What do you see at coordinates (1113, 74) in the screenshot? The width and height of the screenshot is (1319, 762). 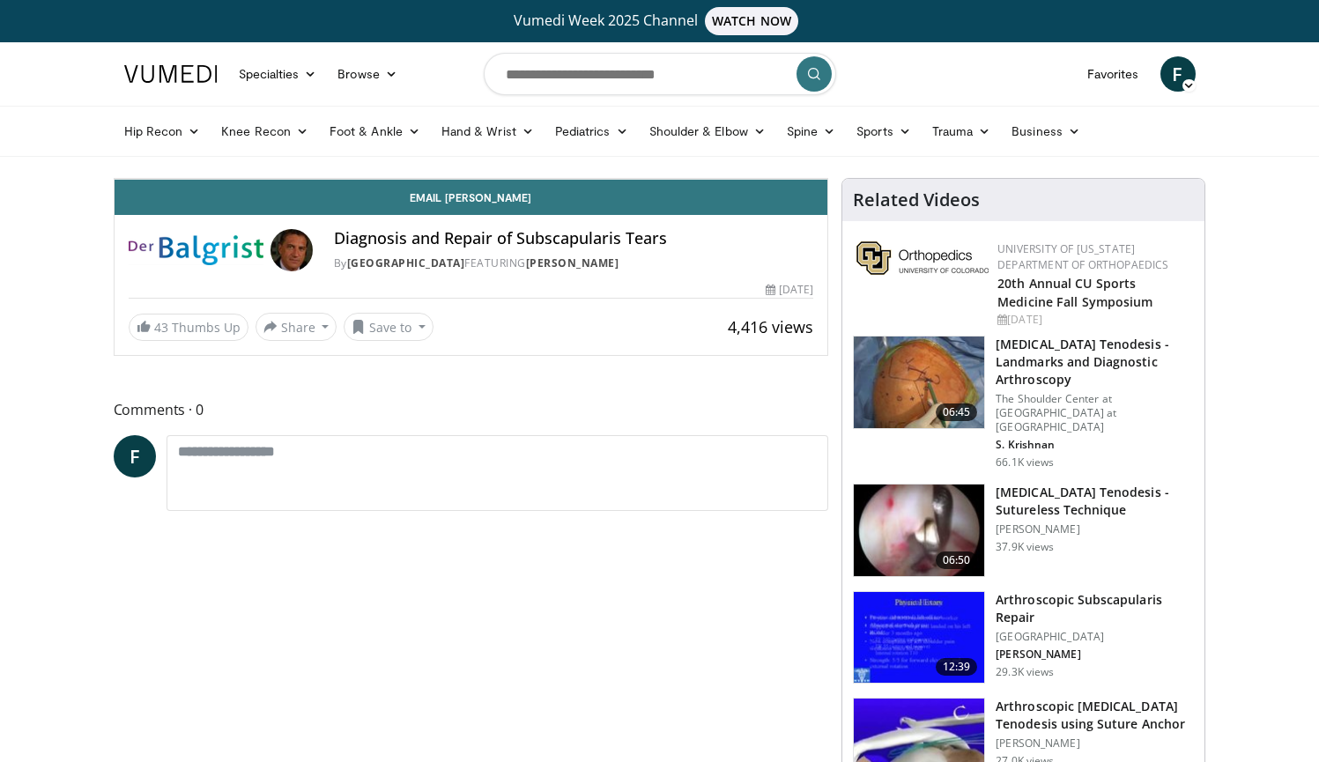 I see `a: Favorites` at bounding box center [1113, 74].